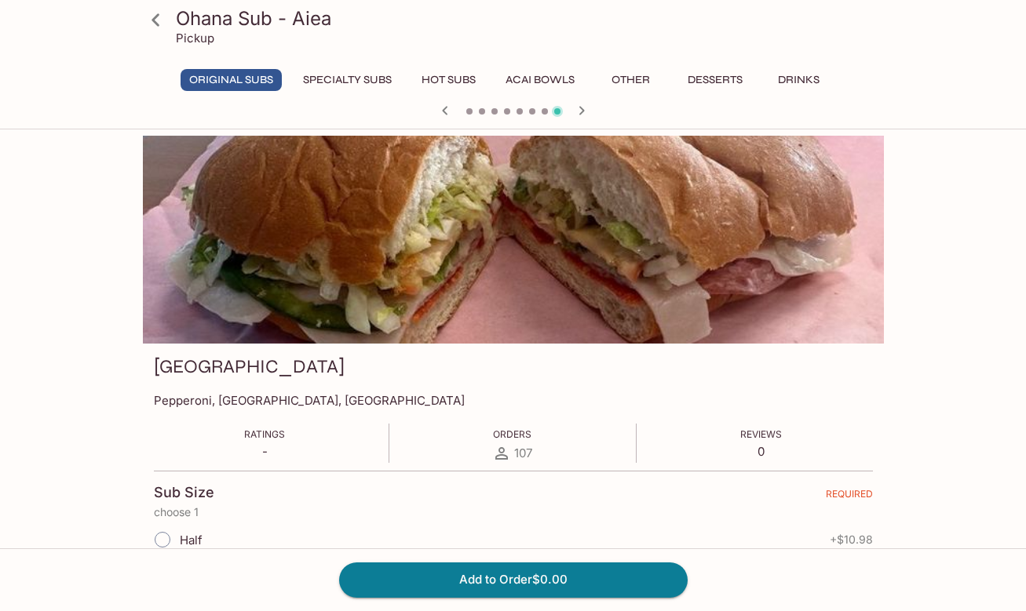 The image size is (1026, 611). Describe the element at coordinates (448, 80) in the screenshot. I see `button: Hot Subs` at that location.